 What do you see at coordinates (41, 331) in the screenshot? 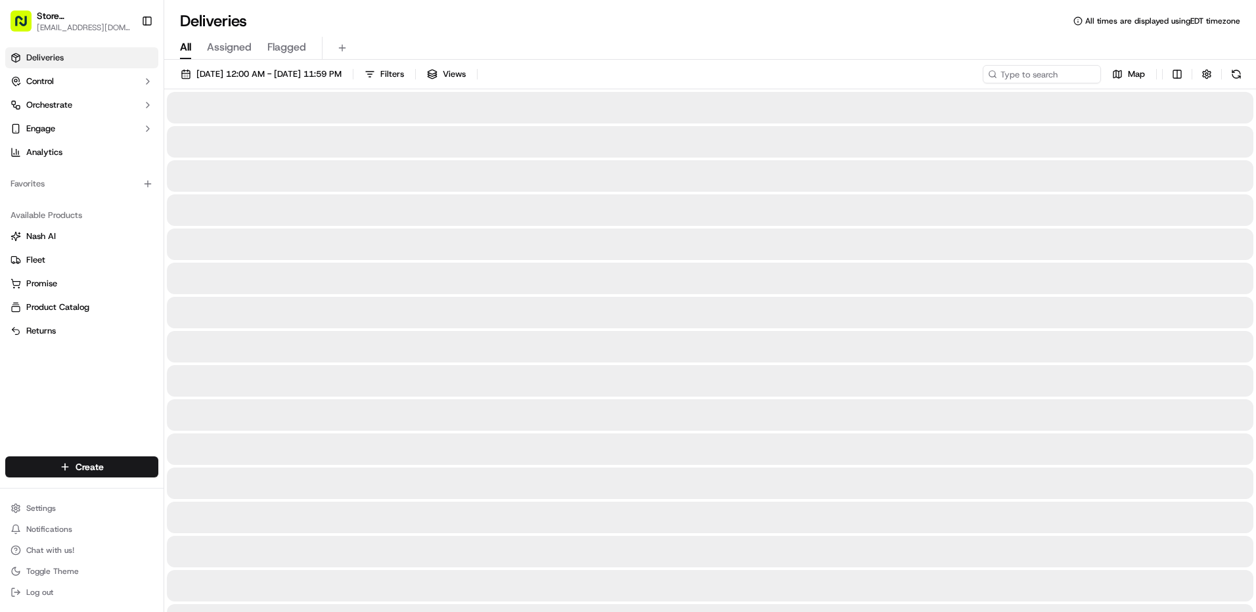
I see `span: Returns` at bounding box center [41, 331].